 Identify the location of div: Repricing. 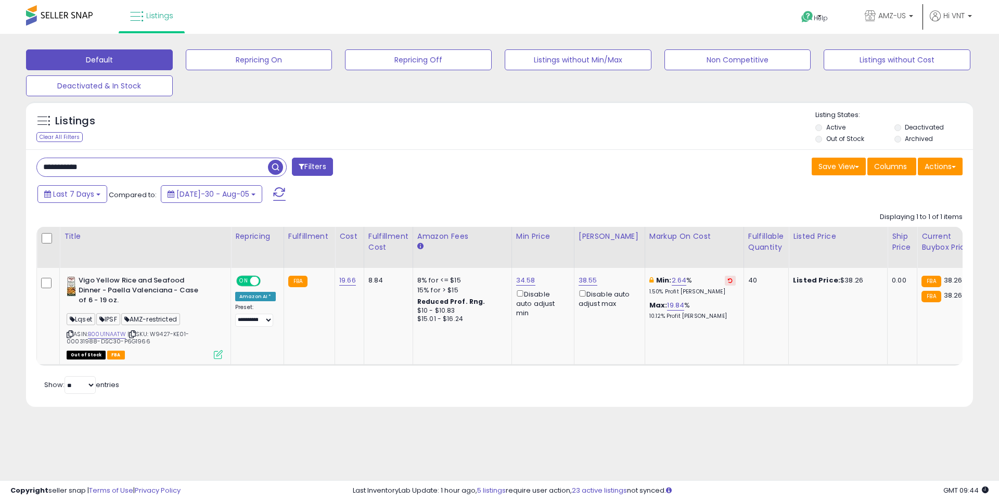
(257, 236).